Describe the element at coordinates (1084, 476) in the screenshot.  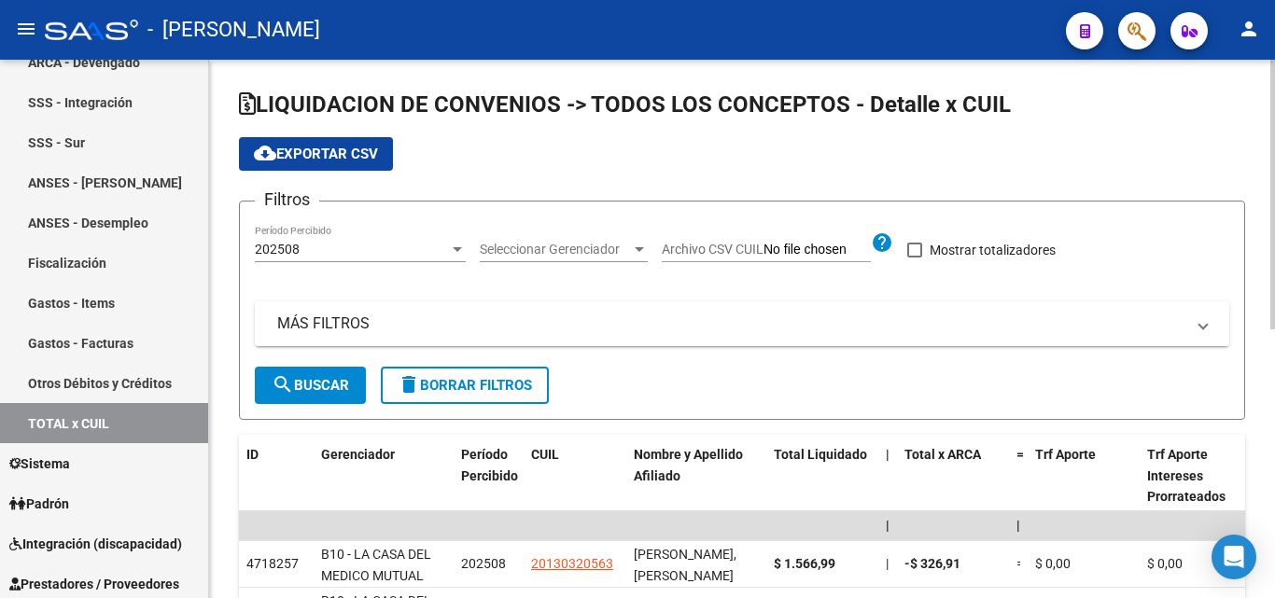
I see `datatable-header-cell: Trf Aporte` at that location.